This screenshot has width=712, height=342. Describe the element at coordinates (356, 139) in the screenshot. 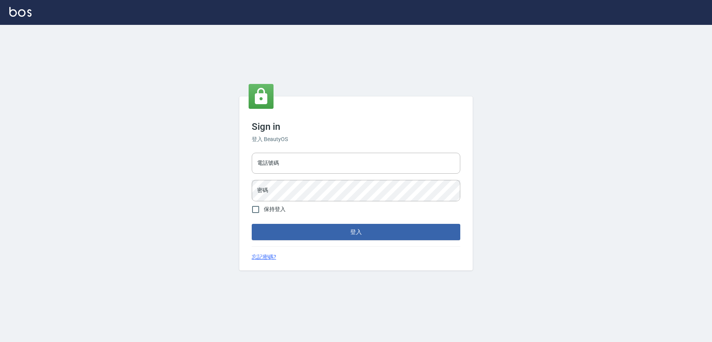

I see `h6: 登入 BeautyOS` at that location.